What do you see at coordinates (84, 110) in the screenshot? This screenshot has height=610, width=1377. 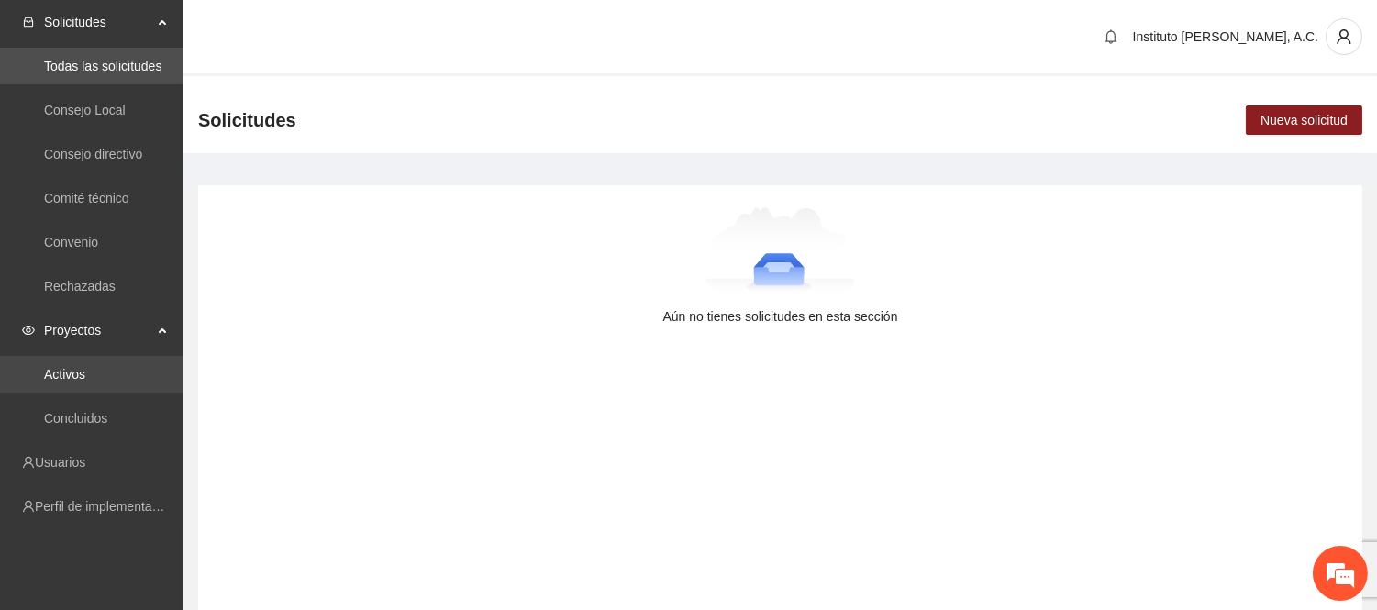 I see `a: Consejo Local` at bounding box center [84, 110].